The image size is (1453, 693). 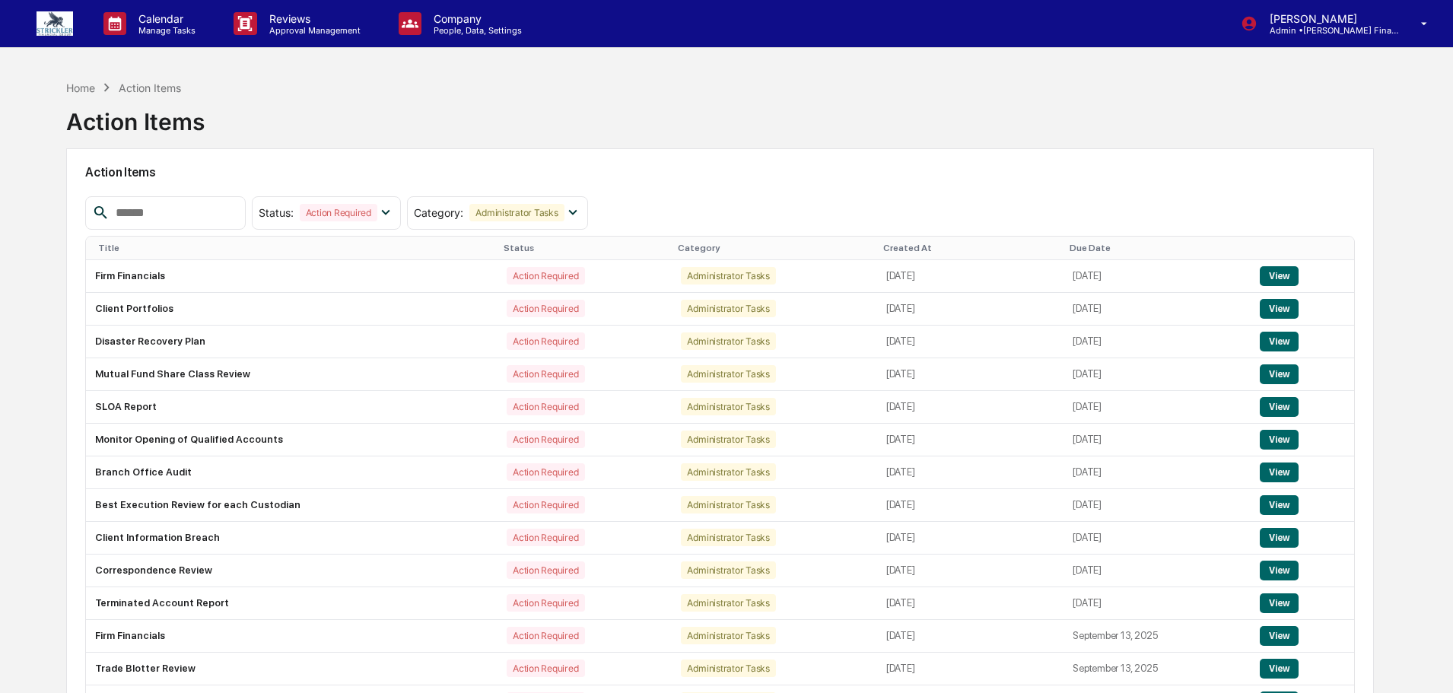 I want to click on div: Status, so click(x=584, y=248).